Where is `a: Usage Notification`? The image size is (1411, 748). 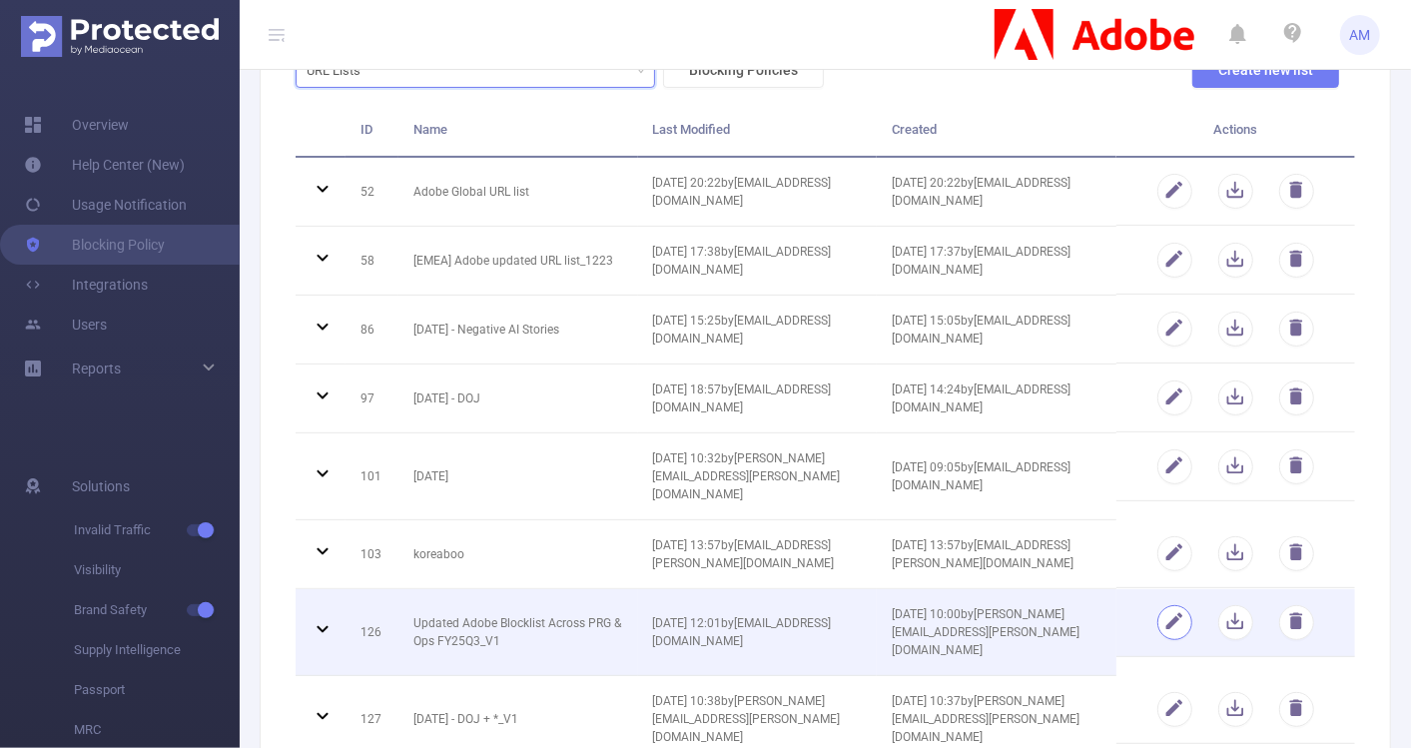
a: Usage Notification is located at coordinates (105, 205).